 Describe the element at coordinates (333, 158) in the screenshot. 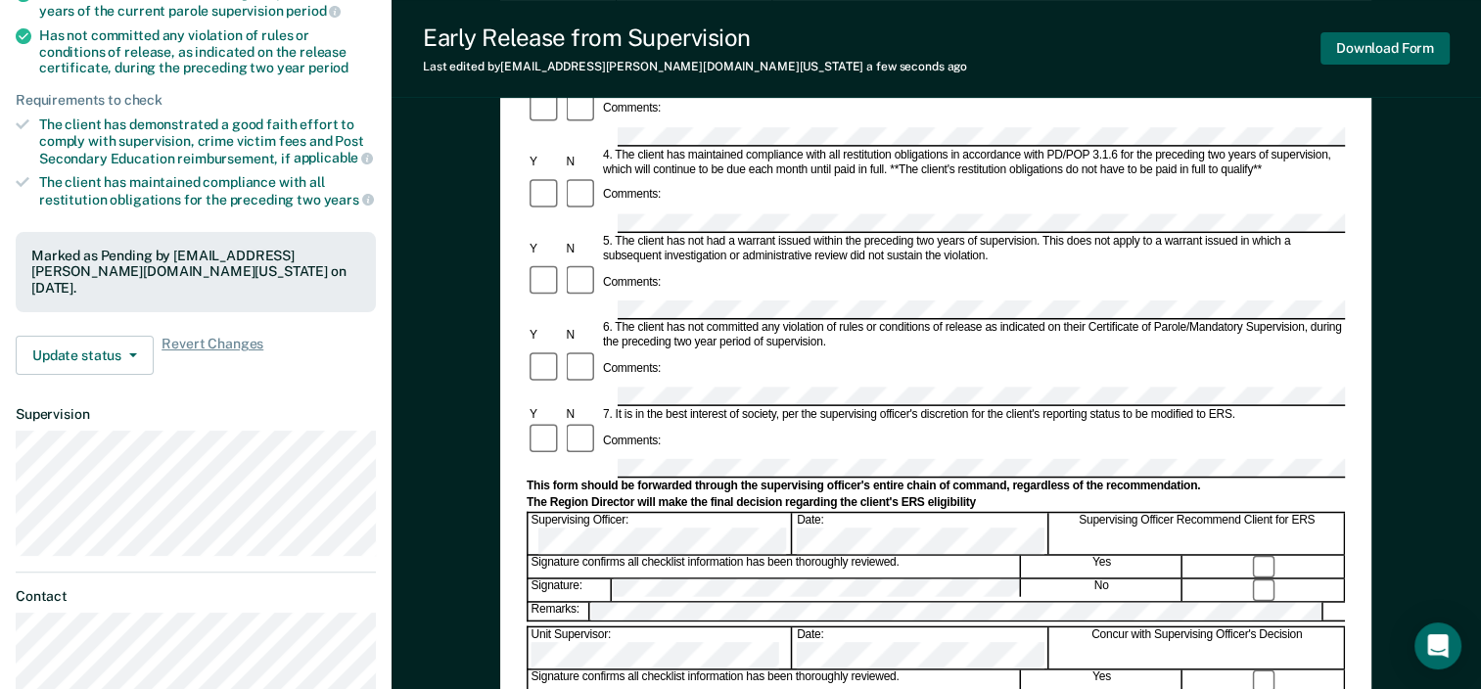

I see `span: applicable` at that location.